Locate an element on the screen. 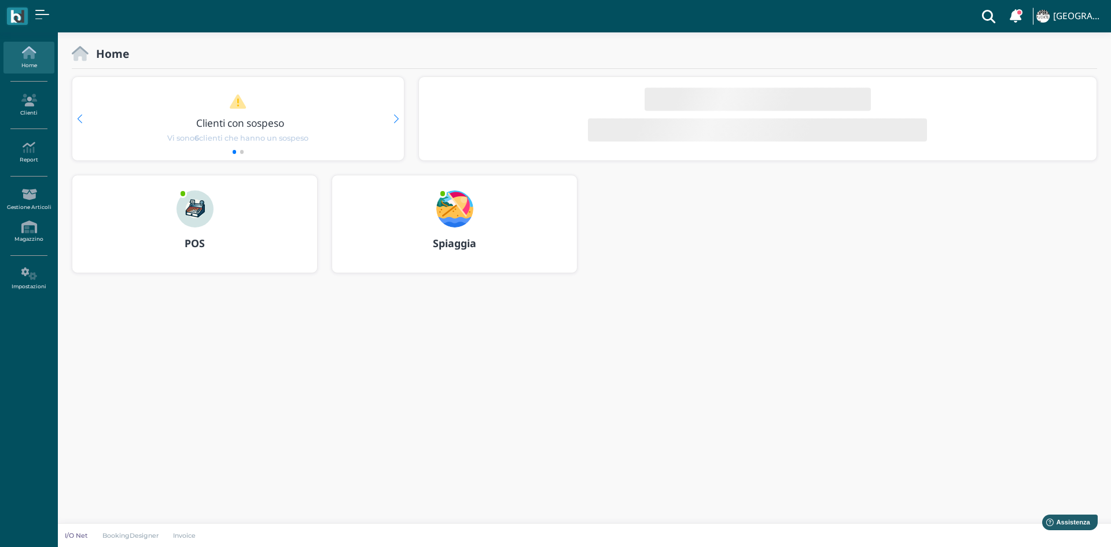  a: ... POS is located at coordinates (194, 231).